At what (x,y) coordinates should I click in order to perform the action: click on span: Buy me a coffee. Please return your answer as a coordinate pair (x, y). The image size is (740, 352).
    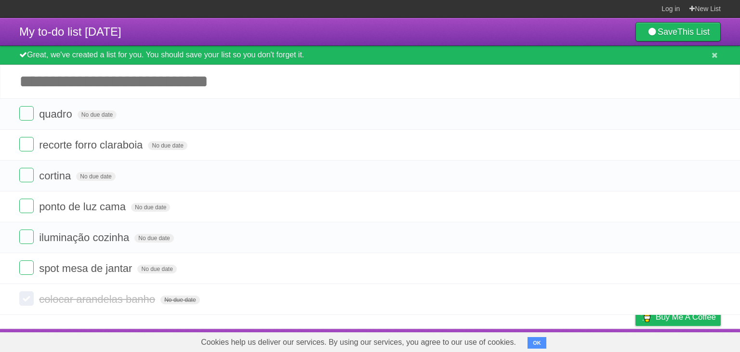
    Looking at the image, I should click on (685, 316).